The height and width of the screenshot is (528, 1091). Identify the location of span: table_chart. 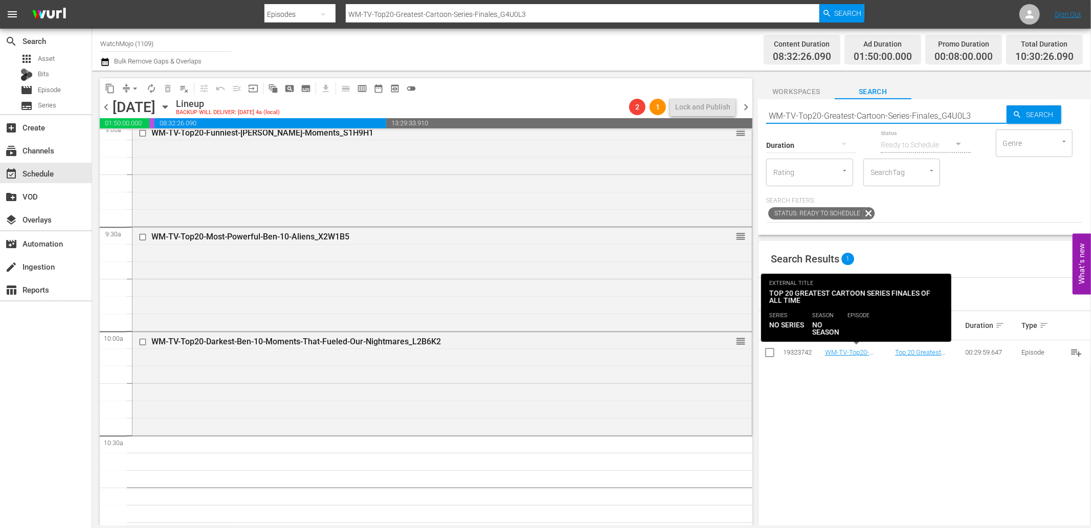
(11, 290).